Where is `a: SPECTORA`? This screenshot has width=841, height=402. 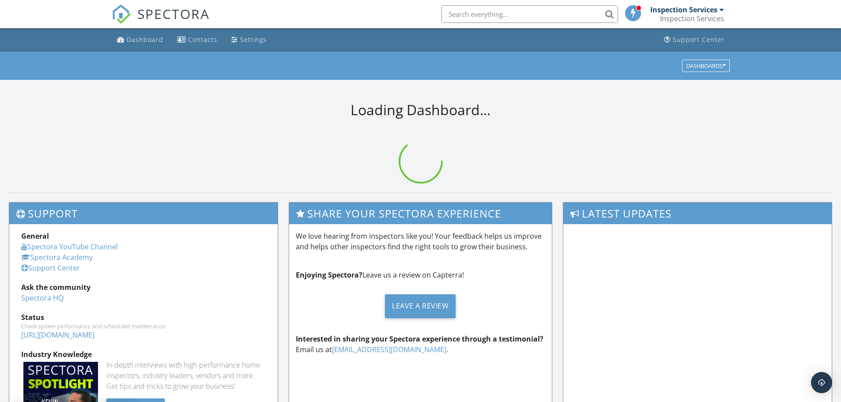
a: SPECTORA is located at coordinates (161, 21).